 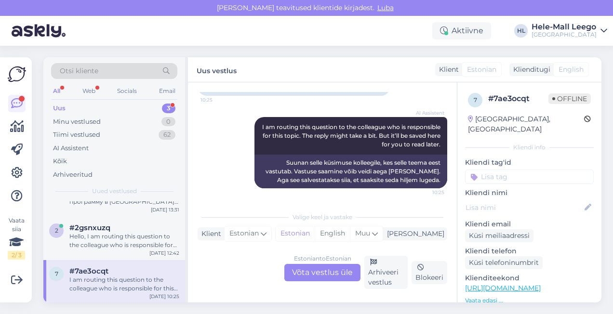 I want to click on div: Klienditugi, so click(x=530, y=69).